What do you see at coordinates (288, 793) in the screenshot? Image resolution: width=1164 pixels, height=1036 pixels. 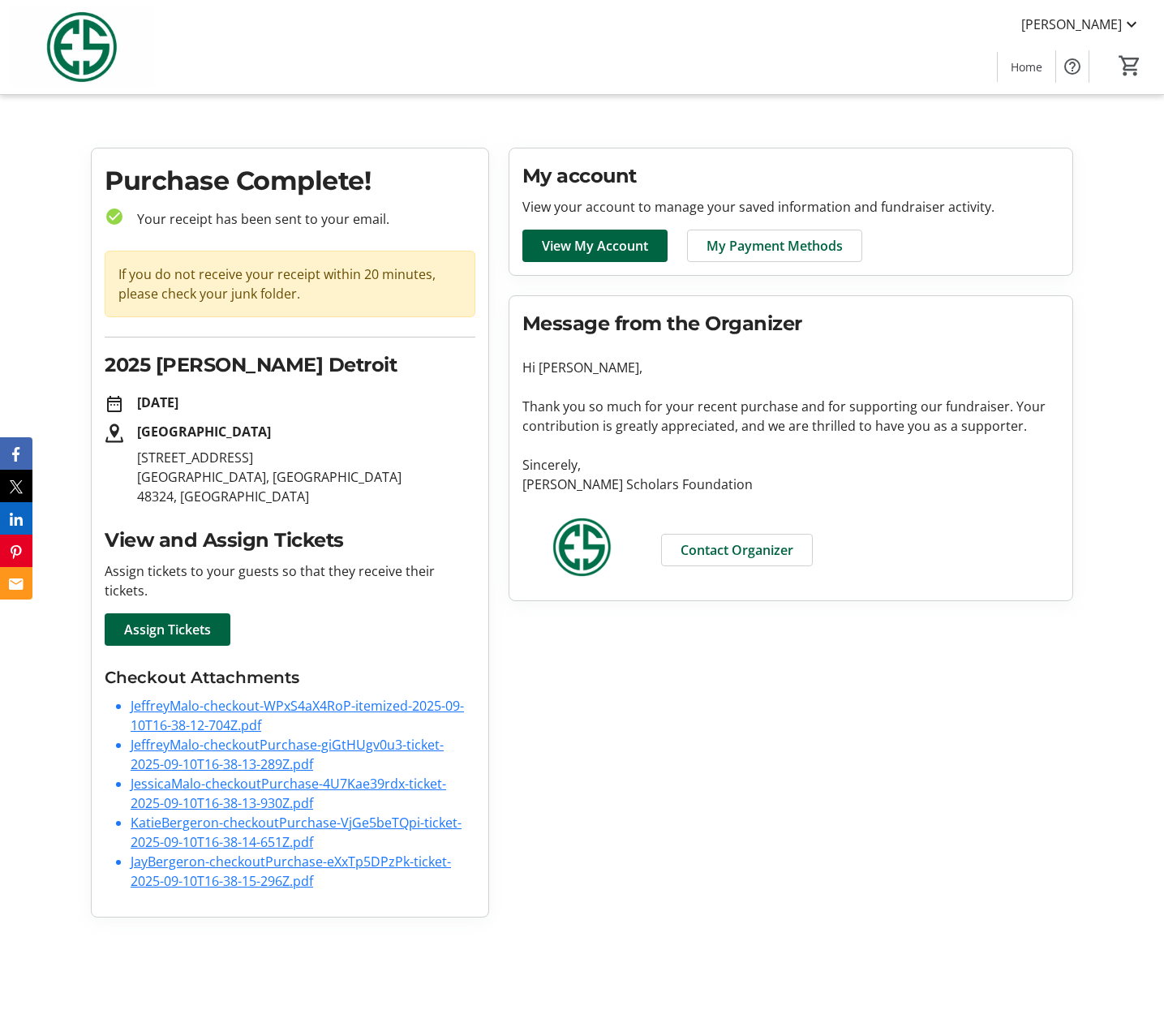 I see `a: JessicaMalo-checkoutPurchase-4U7Kae39rdx-ticket-2025-09-10T16-38-13-930Z.pdf` at bounding box center [288, 793].